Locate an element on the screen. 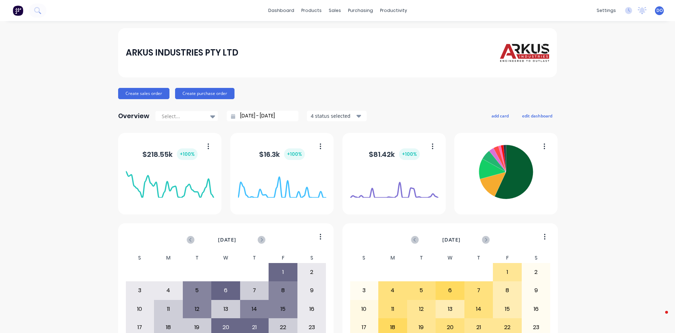  button: 4 status selected is located at coordinates (337, 116).